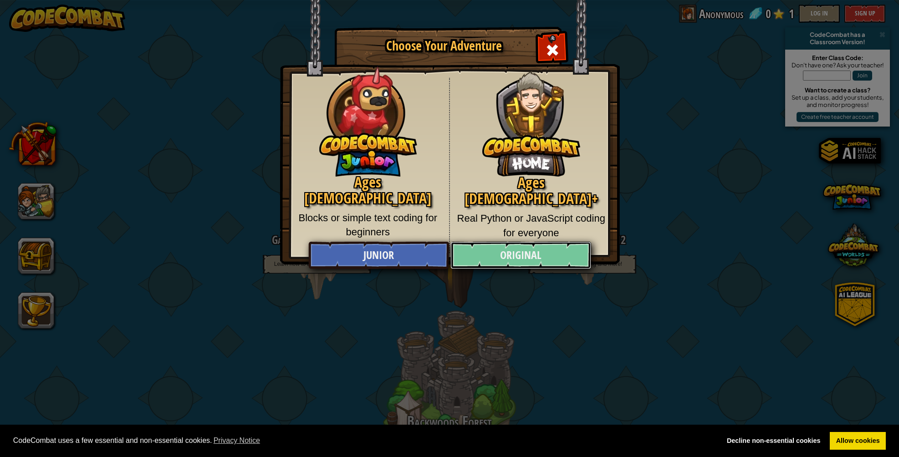  Describe the element at coordinates (363, 441) in the screenshot. I see `span: CodeCombat uses a few essential and non-essential cookies.` at that location.